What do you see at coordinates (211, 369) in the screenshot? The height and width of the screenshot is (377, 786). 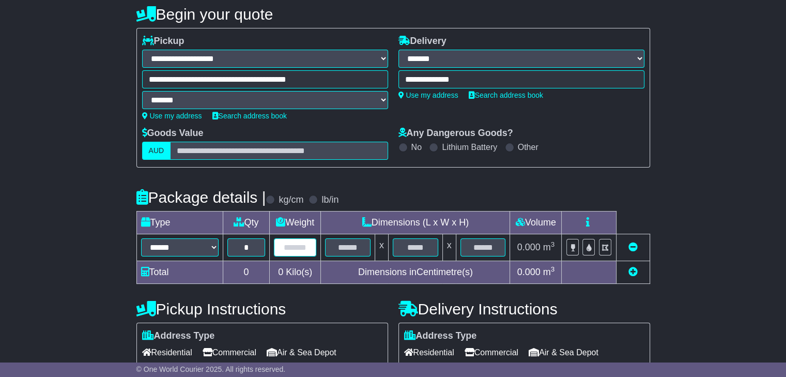 I see `span: © One World Courier 2025. All rights reserved.` at bounding box center [211, 369].